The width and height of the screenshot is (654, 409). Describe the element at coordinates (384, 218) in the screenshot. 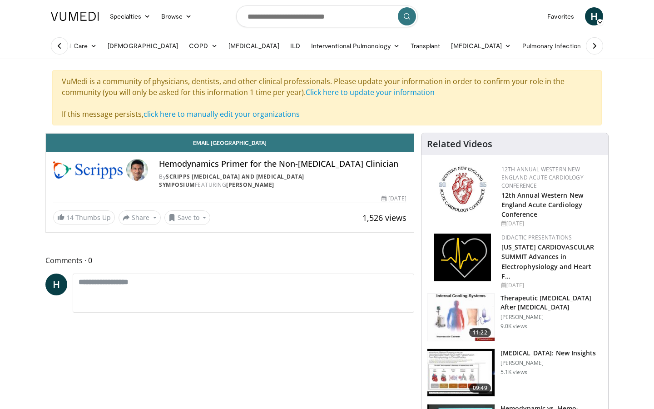

I see `span: 1,526 views` at that location.